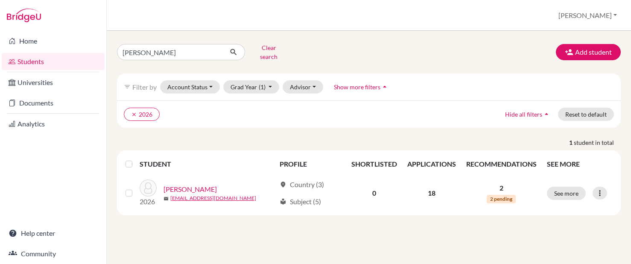 The width and height of the screenshot is (631, 264). What do you see at coordinates (53, 233) in the screenshot?
I see `a: Help center` at bounding box center [53, 233].